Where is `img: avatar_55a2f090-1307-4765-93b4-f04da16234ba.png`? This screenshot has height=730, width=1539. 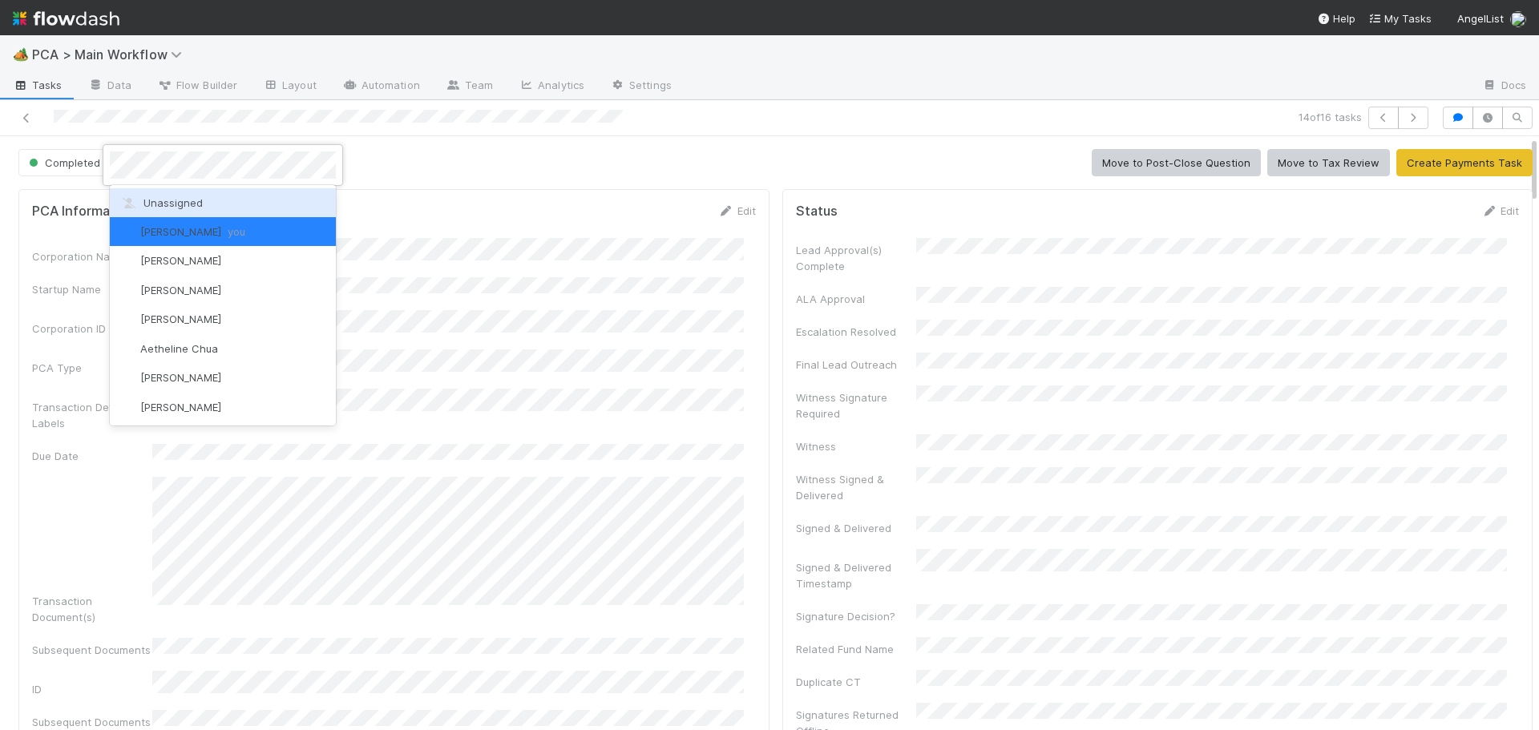 img: avatar_55a2f090-1307-4765-93b4-f04da16234ba.png is located at coordinates (127, 261).